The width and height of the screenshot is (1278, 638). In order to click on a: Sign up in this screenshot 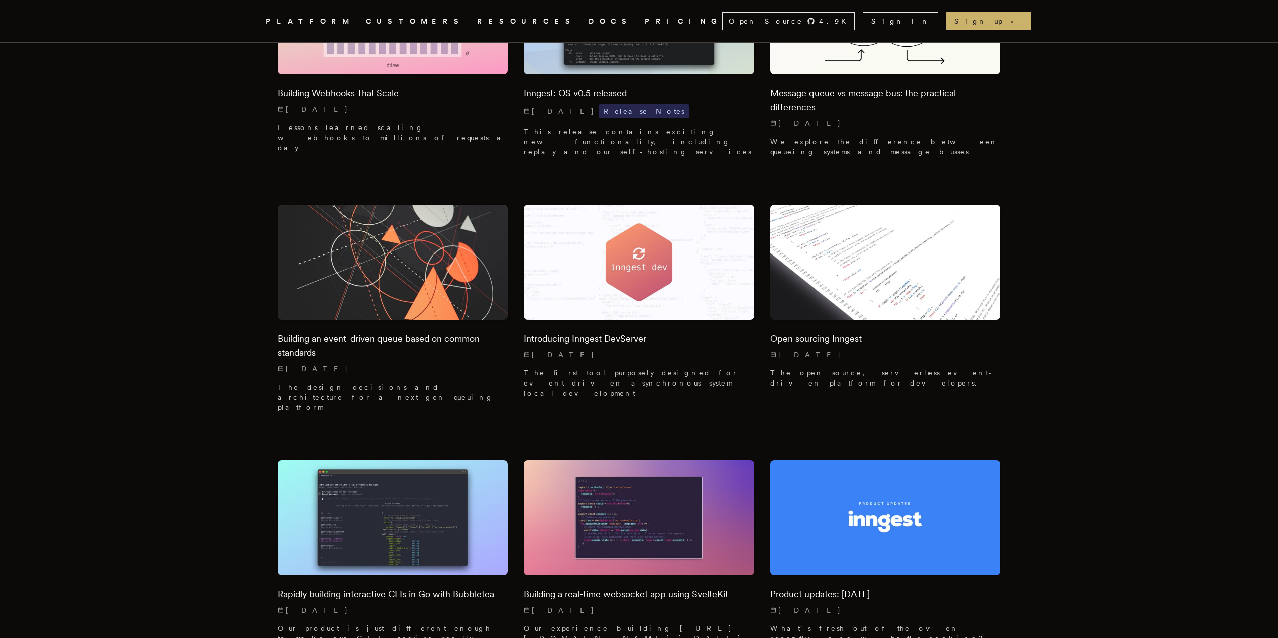, I will do `click(989, 21)`.